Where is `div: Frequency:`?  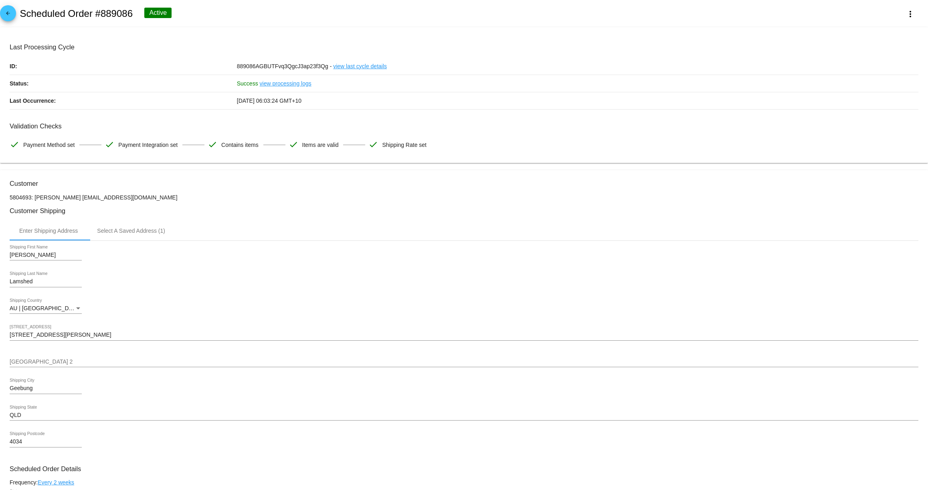 div: Frequency: is located at coordinates (464, 482).